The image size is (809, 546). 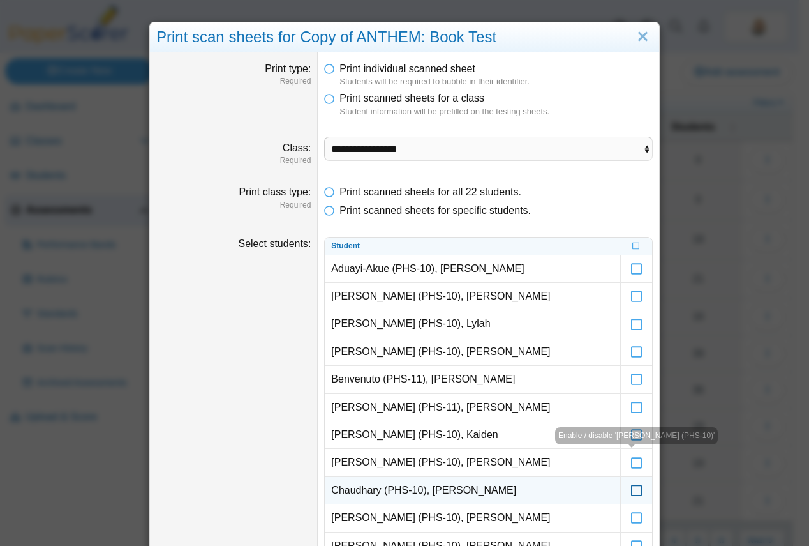 I want to click on span: Print individual scanned sheet, so click(x=407, y=68).